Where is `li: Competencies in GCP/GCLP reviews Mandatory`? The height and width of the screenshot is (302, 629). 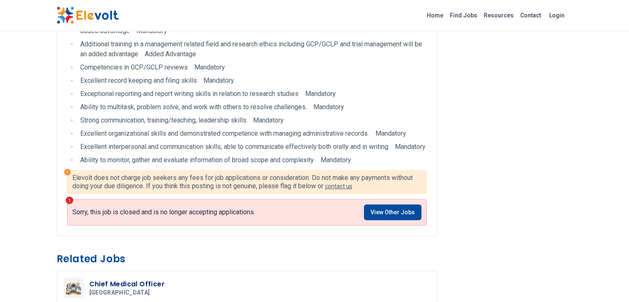 li: Competencies in GCP/GCLP reviews Mandatory is located at coordinates (252, 67).